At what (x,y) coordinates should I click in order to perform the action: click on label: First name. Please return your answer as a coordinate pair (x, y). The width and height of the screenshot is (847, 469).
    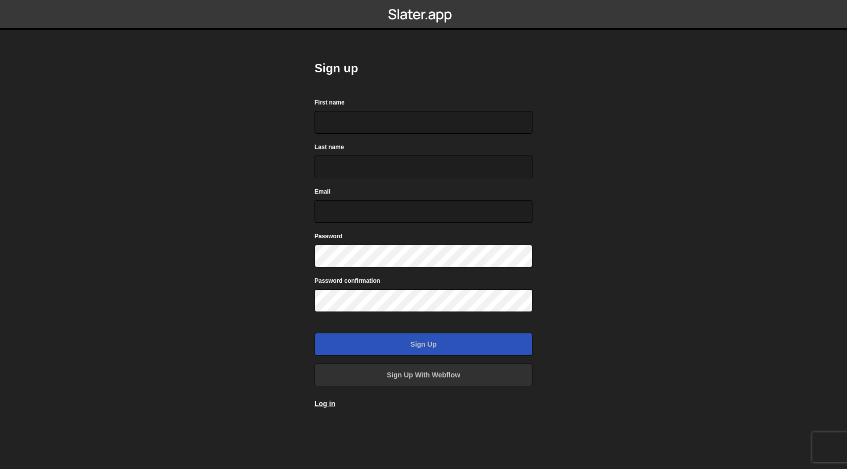
    Looking at the image, I should click on (329, 103).